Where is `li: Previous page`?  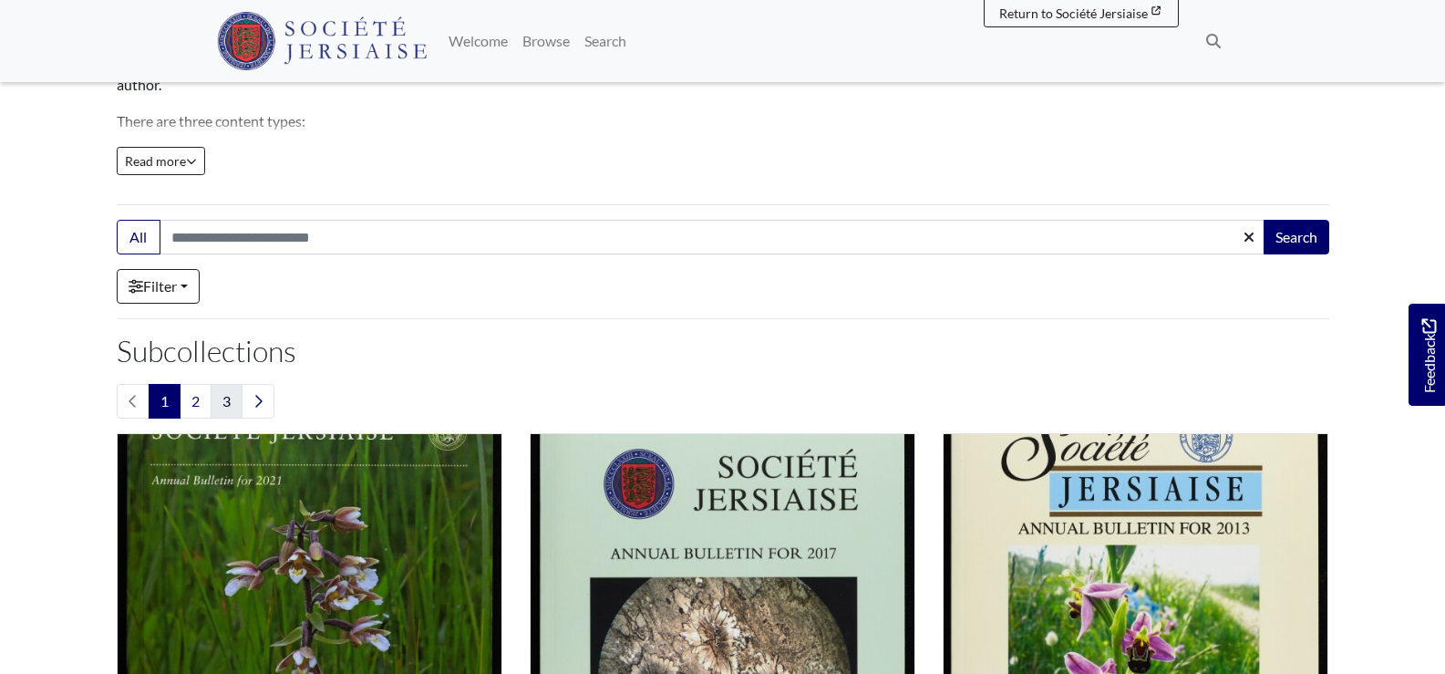 li: Previous page is located at coordinates (133, 401).